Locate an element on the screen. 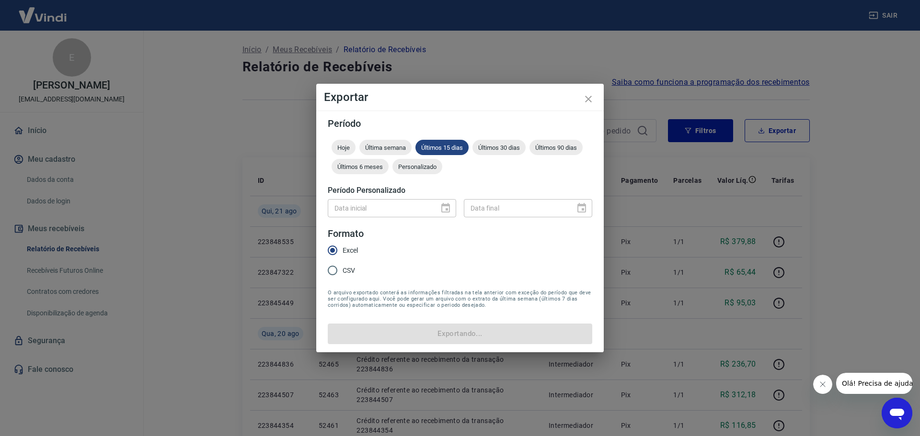 This screenshot has width=920, height=436. h4: Exportar is located at coordinates (460, 97).